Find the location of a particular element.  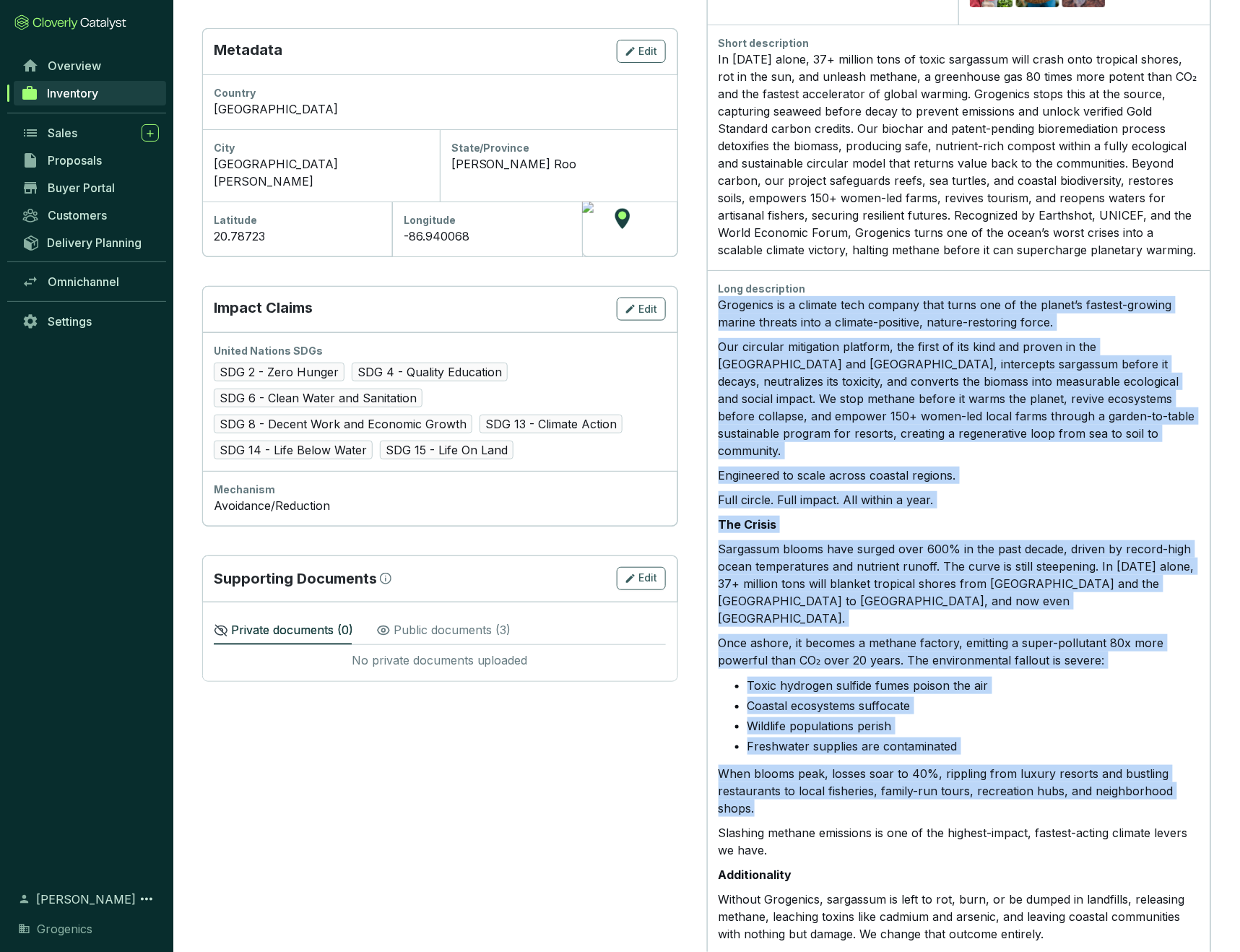

div: Mechanism is located at coordinates (440, 489).